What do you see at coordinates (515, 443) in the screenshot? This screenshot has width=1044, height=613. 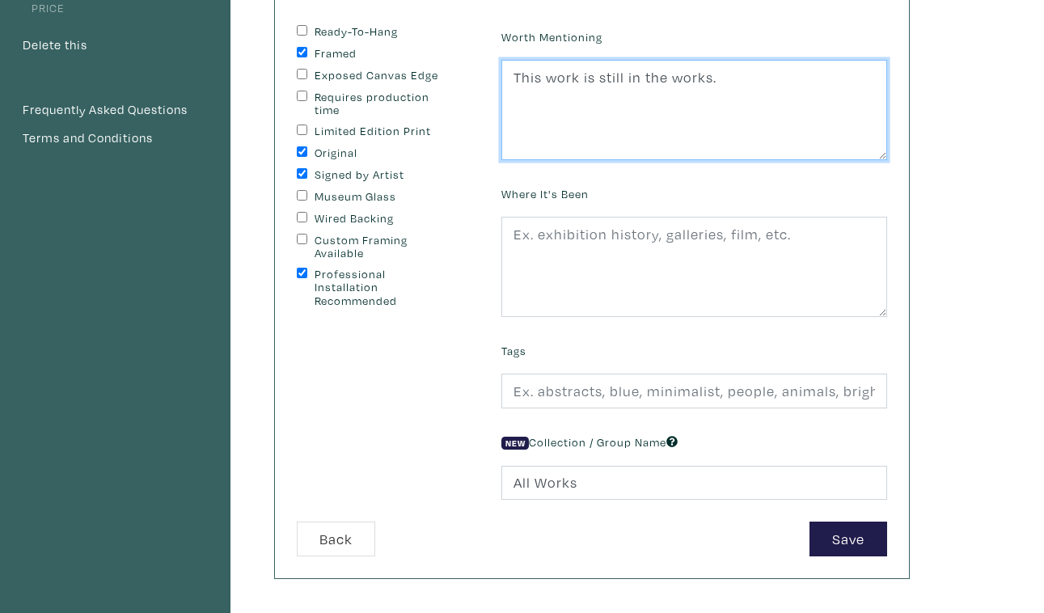 I see `span: New` at bounding box center [515, 443].